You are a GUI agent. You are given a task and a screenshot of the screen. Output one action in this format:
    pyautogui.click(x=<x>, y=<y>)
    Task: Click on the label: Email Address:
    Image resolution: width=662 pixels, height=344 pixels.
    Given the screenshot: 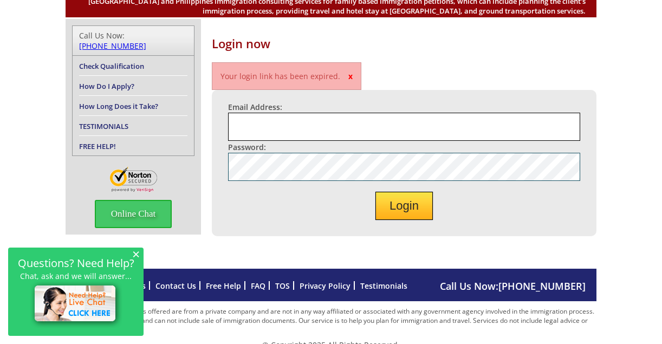 What is the action you would take?
    pyautogui.click(x=255, y=107)
    